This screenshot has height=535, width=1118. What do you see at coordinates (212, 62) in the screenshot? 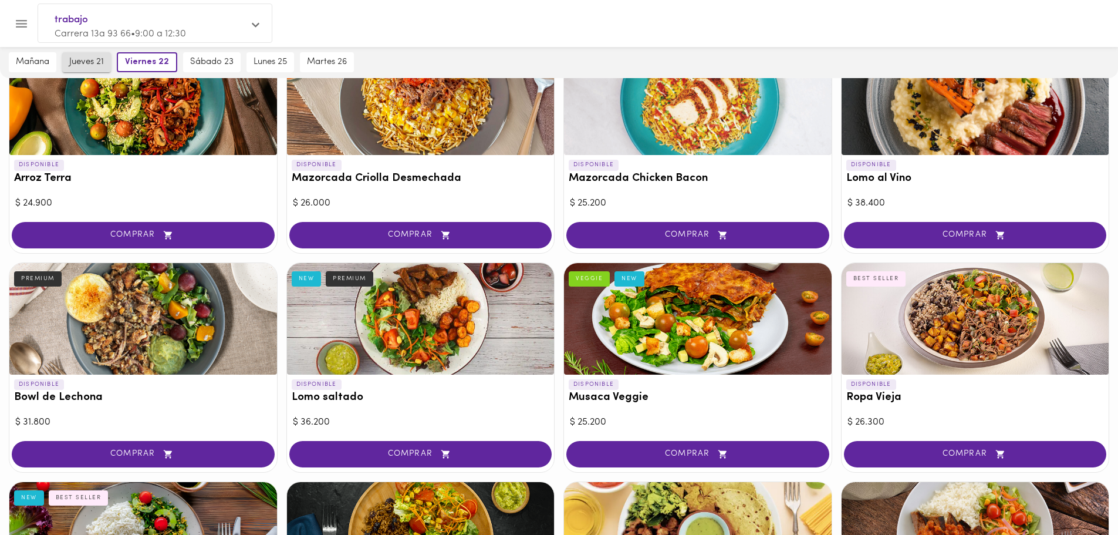
I see `span: sábado 23` at bounding box center [212, 62].